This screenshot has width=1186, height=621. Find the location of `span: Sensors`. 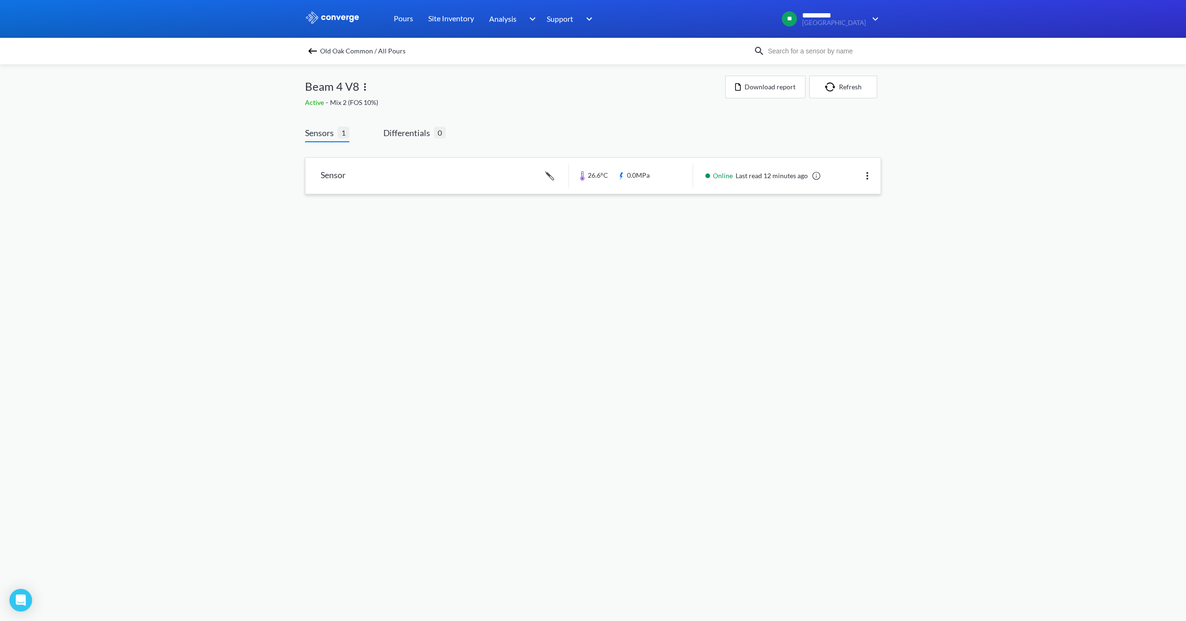

span: Sensors is located at coordinates (321, 133).